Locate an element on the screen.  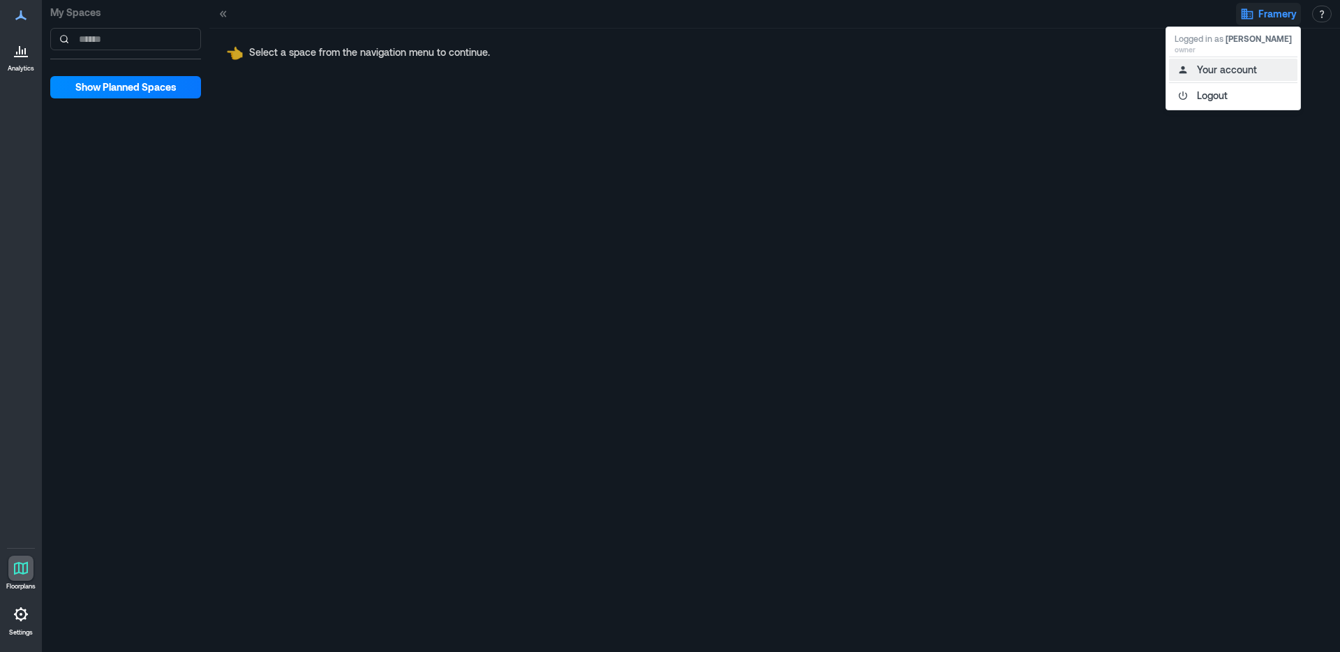
p: Floorplans is located at coordinates (21, 586).